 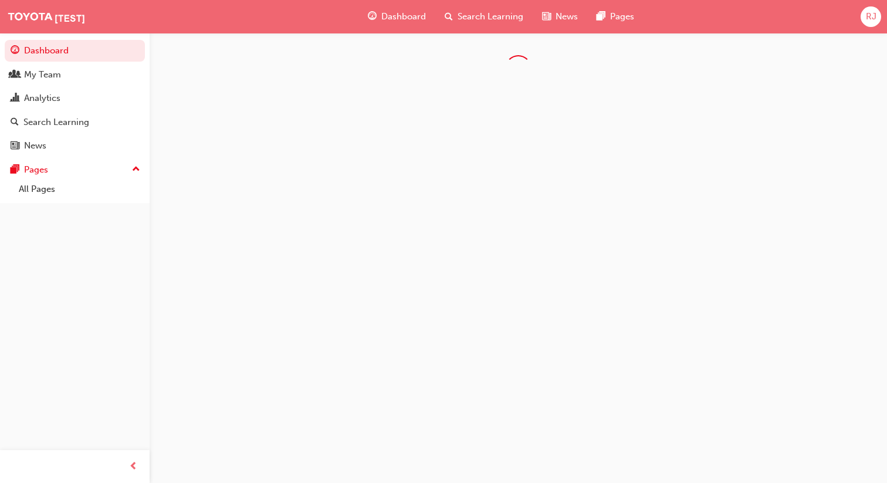 What do you see at coordinates (622, 16) in the screenshot?
I see `span: Pages` at bounding box center [622, 16].